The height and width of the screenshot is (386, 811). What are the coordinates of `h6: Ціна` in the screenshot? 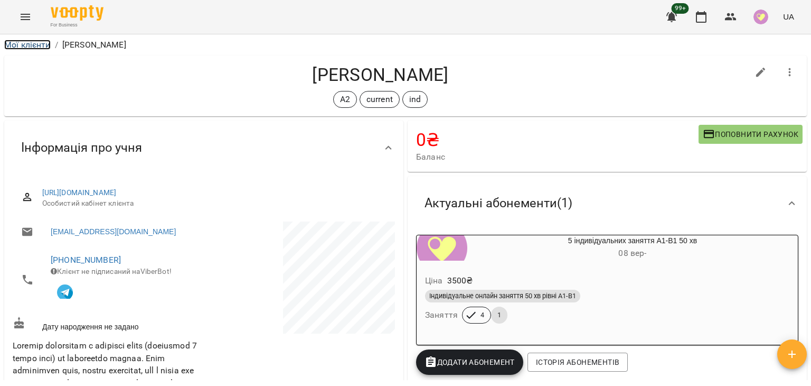 It's located at (434, 280).